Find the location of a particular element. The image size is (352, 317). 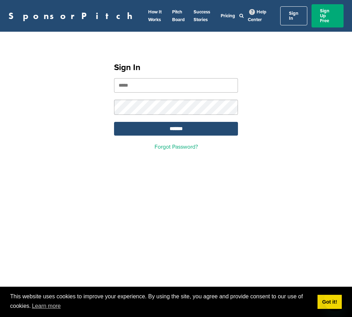

a: Sign In is located at coordinates (294, 16).